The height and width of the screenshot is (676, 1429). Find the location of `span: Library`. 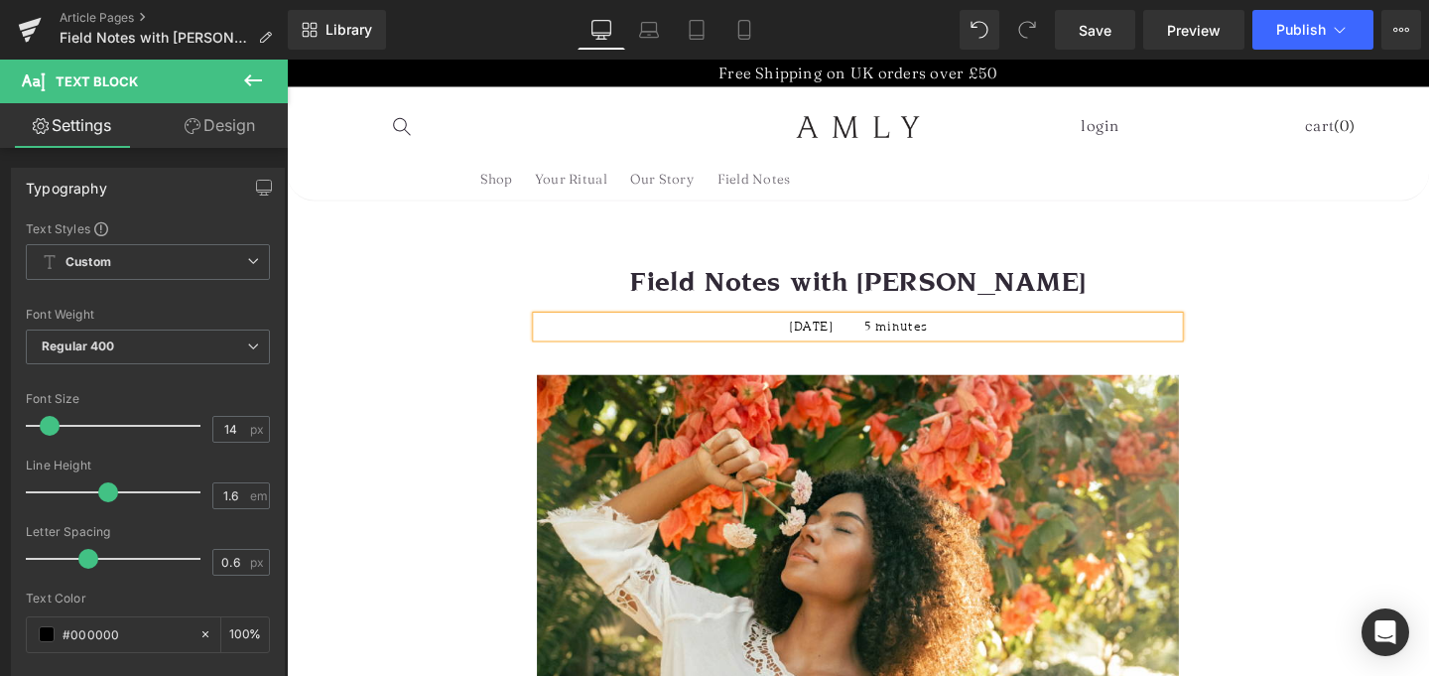

span: Library is located at coordinates (348, 30).